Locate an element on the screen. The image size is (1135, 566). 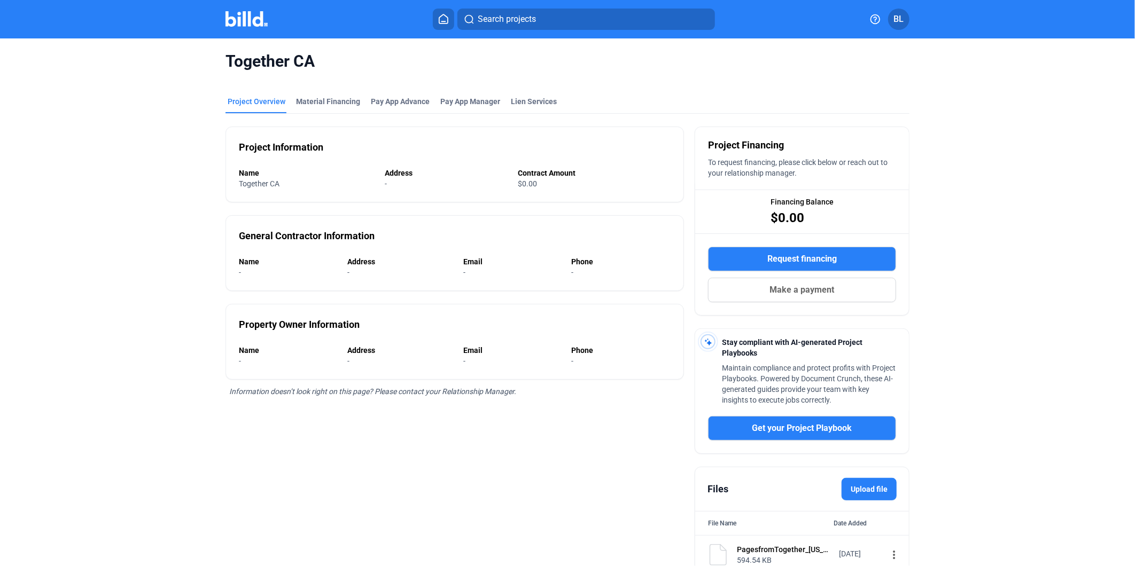
span: Information doesn’t look right on this page? Please contact your Relationship Manager. is located at coordinates (372, 392).